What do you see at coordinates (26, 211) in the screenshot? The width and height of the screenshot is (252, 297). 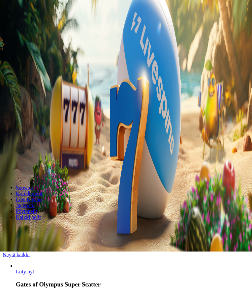 I see `span: Pöytäpelit` at bounding box center [26, 211].